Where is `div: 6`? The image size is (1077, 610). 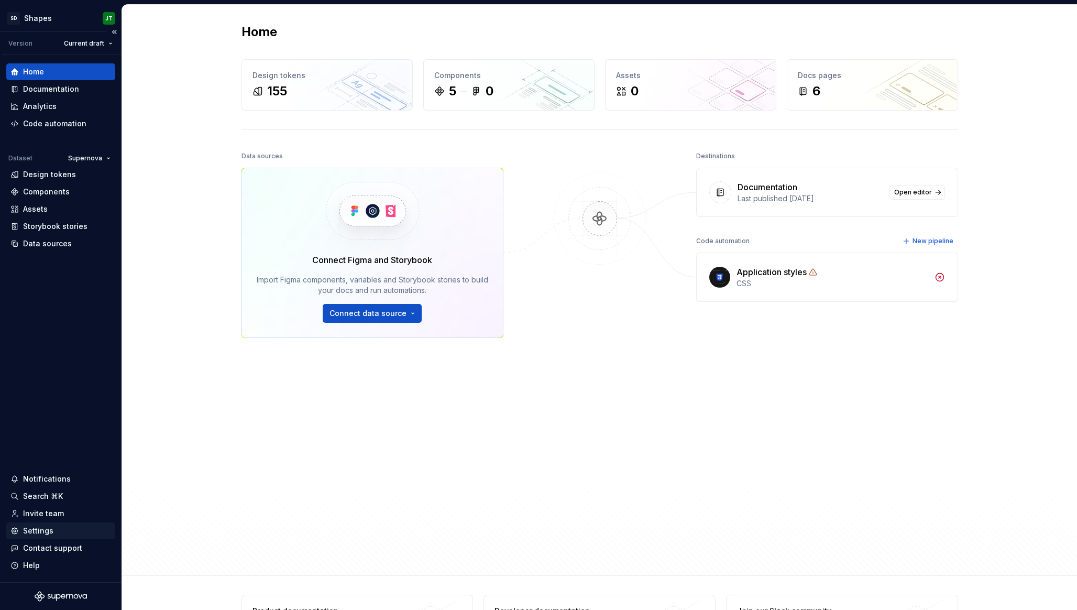
div: 6 is located at coordinates (816, 91).